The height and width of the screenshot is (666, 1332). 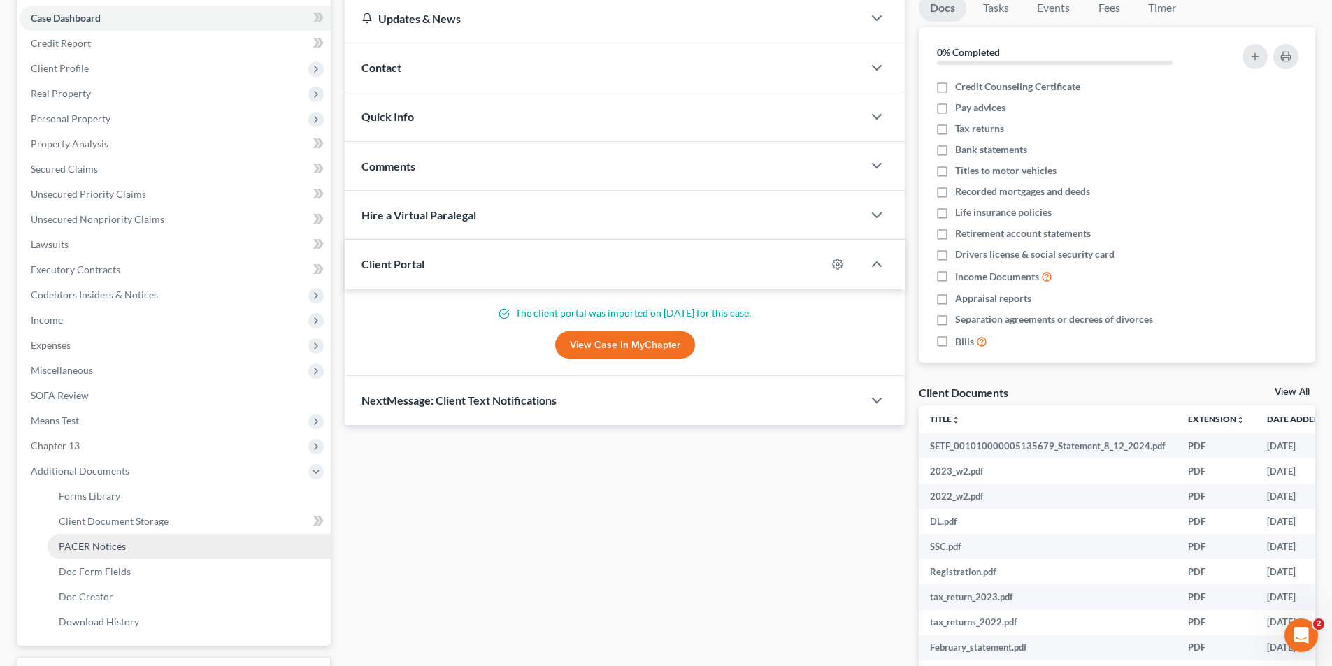 I want to click on span: Credit Counseling Certificate, so click(x=1017, y=87).